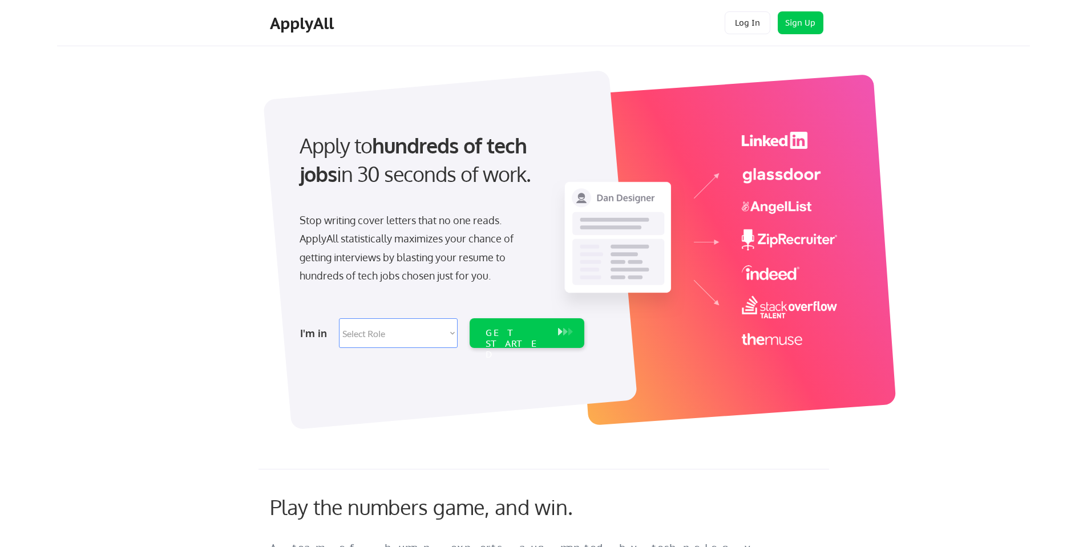 The width and height of the screenshot is (1087, 547). Describe the element at coordinates (516, 344) in the screenshot. I see `div: GET STARTED` at that location.